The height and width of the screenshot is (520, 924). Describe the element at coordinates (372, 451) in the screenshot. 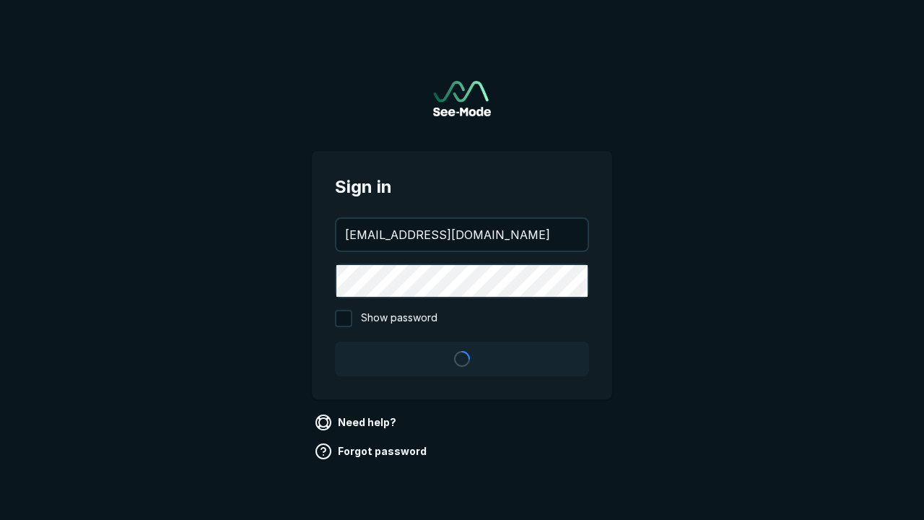

I see `a: Forgot password` at that location.